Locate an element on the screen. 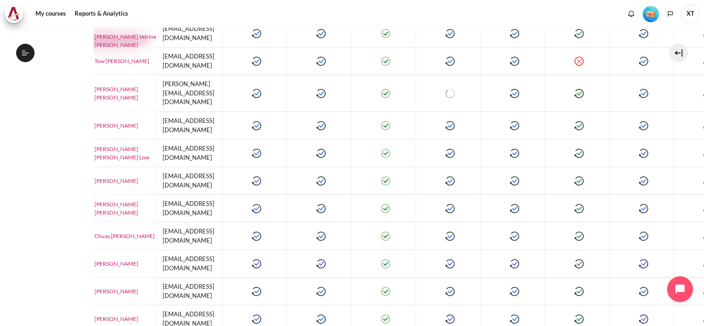  img: Meng Li Velrine Leo, Lesson 1 Videos (17 min.): Completed Saturday, 2 August 2025, 11:55 AM is located at coordinates (450, 34).